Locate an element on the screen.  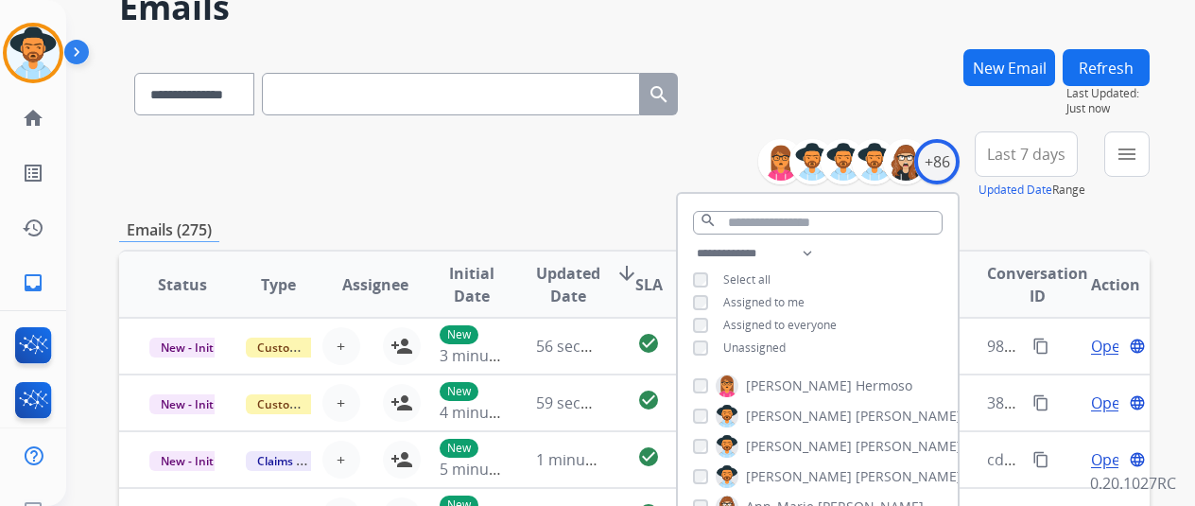
span: Last 7 days is located at coordinates (1026, 154).